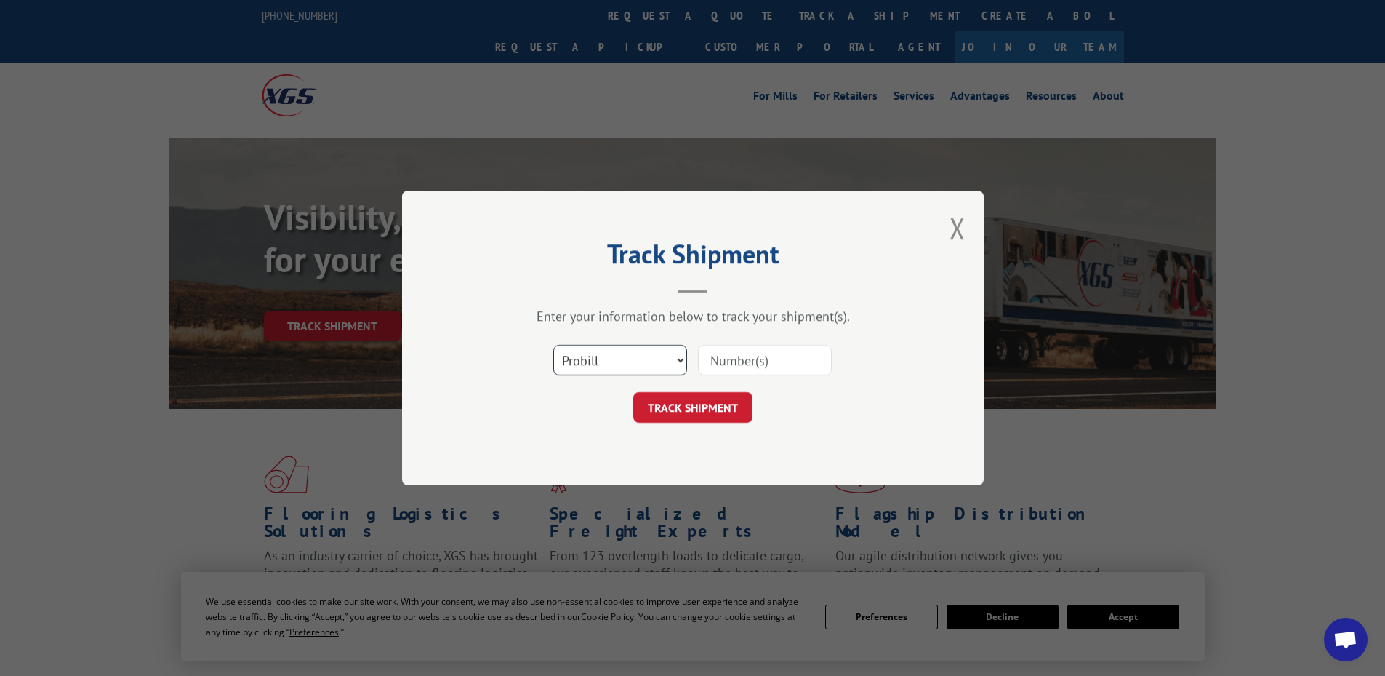  I want to click on button: Close modal, so click(958, 228).